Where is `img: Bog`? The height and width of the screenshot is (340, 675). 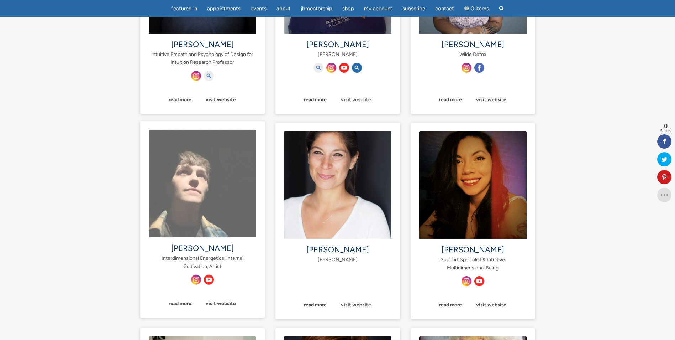 img: Bog is located at coordinates (209, 76).